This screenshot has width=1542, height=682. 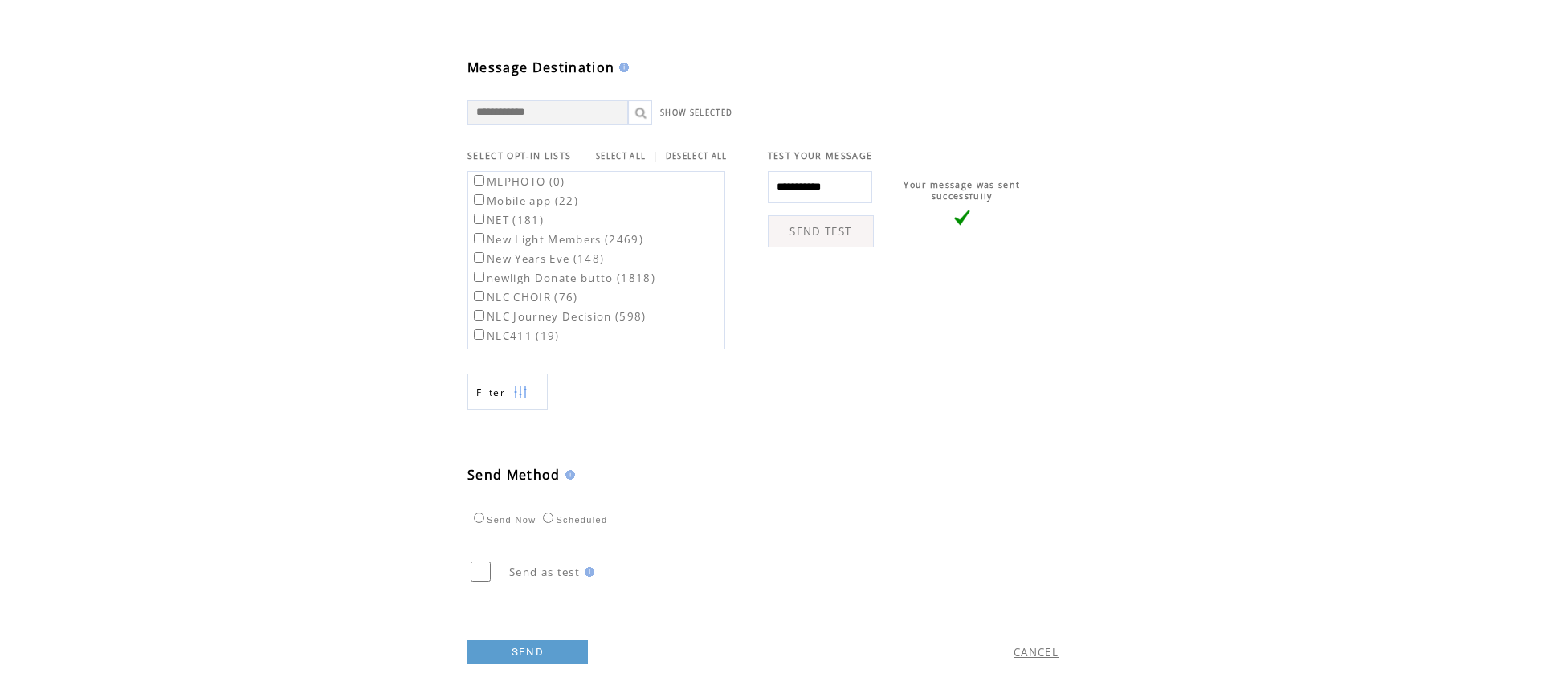 What do you see at coordinates (479, 238) in the screenshot?
I see `input: New Light Members (2469)` at bounding box center [479, 238].